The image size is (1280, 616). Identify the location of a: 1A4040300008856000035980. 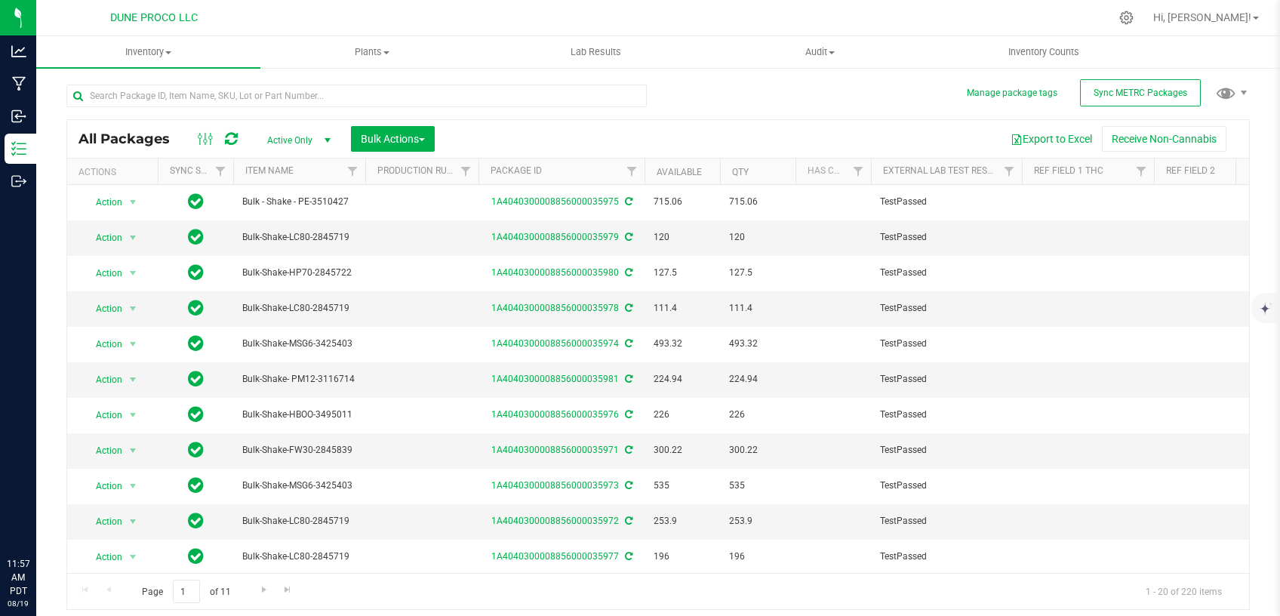
(555, 272).